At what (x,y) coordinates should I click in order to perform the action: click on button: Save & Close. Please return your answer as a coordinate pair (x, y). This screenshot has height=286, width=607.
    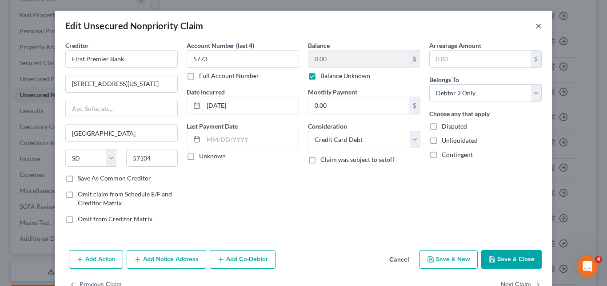
    Looking at the image, I should click on (511, 260).